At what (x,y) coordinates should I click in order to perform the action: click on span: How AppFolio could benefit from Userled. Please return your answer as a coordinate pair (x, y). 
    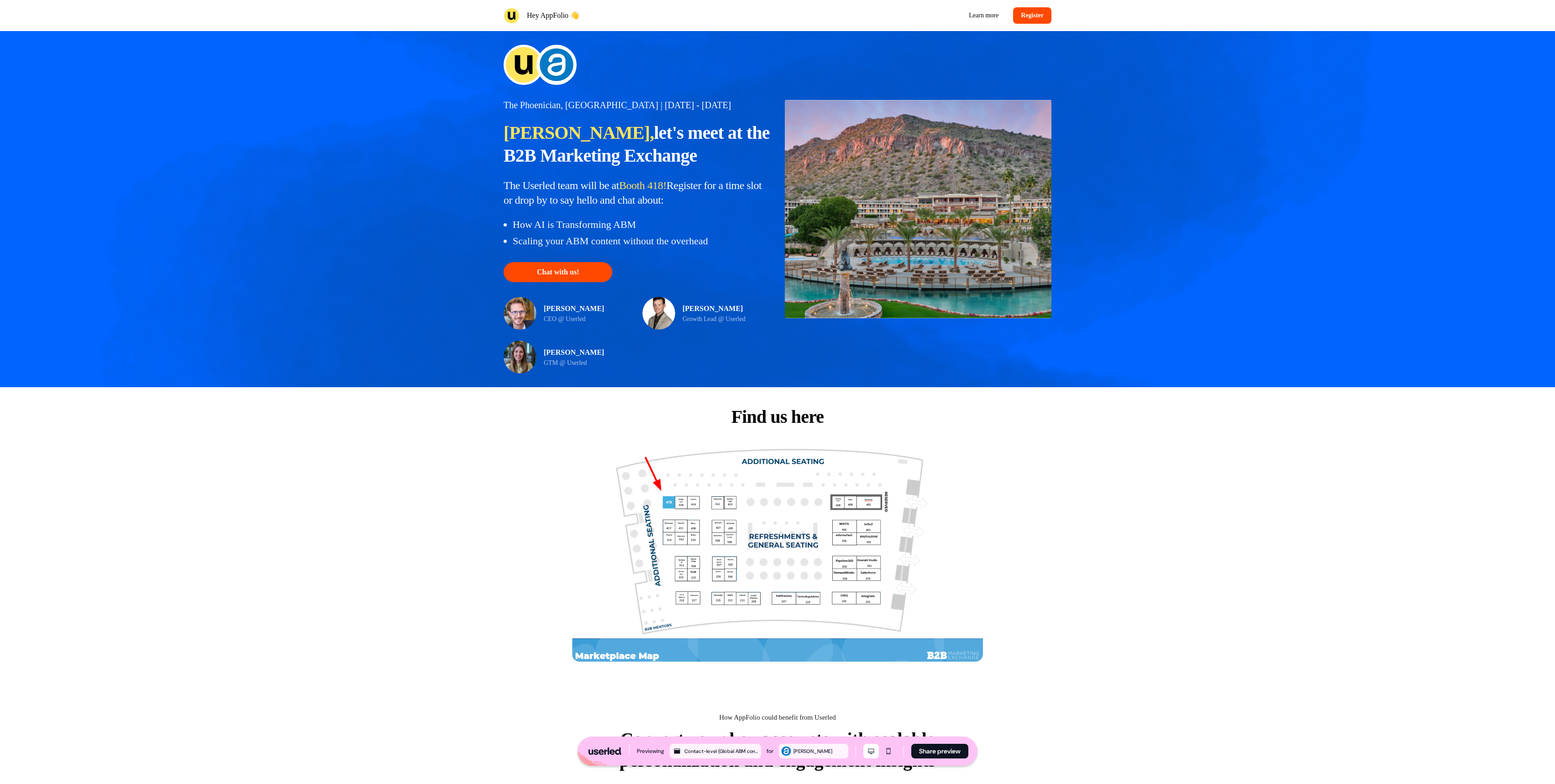
    Looking at the image, I should click on (778, 717).